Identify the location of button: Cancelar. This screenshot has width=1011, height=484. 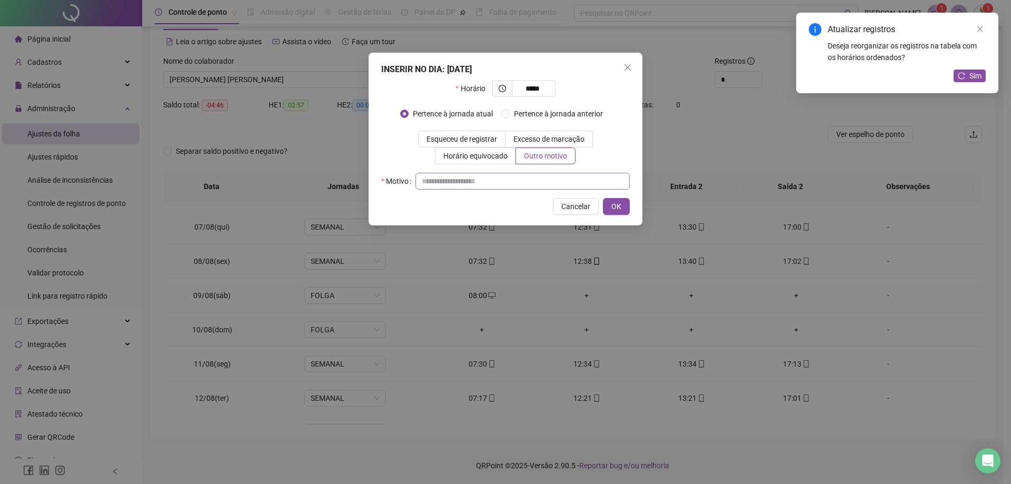
(576, 206).